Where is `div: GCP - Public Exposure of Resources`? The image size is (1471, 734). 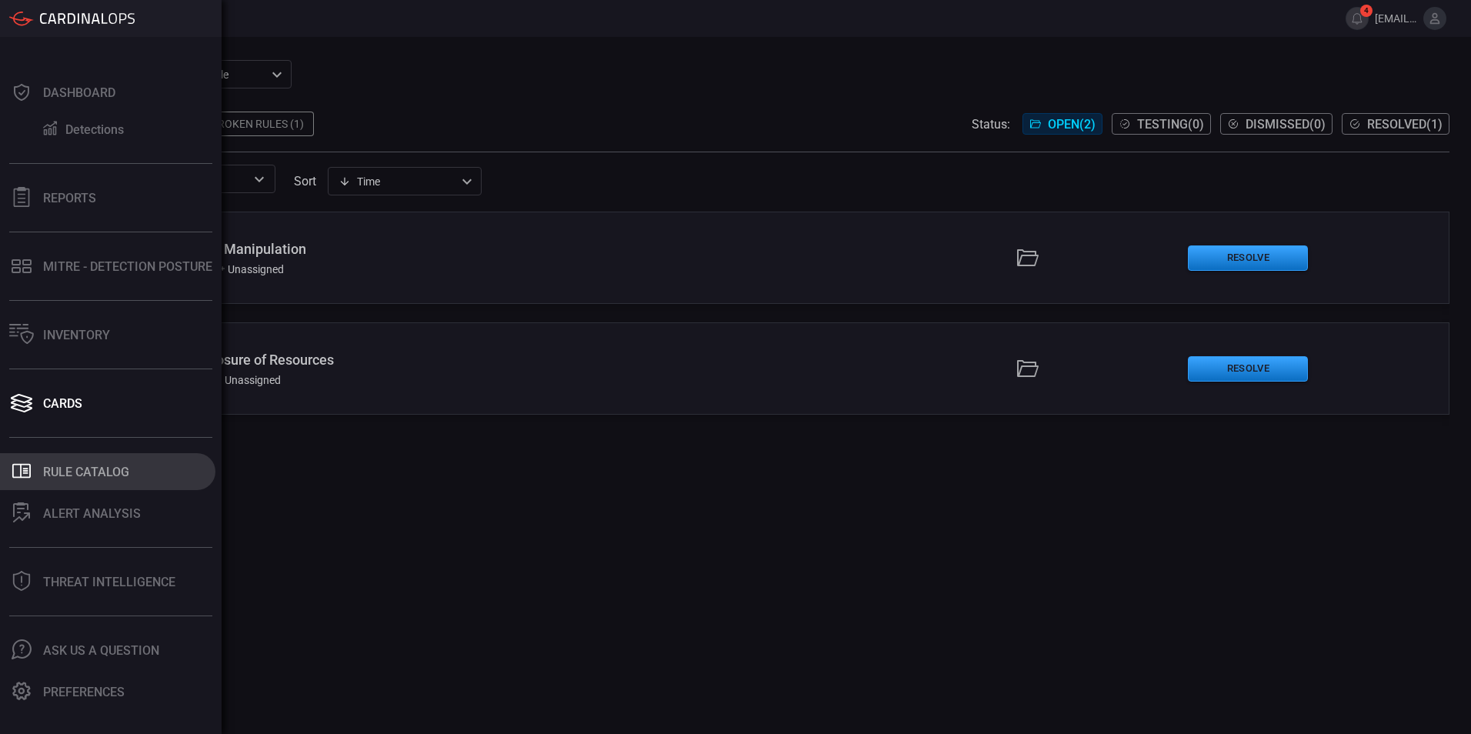 div: GCP - Public Exposure of Resources is located at coordinates (357, 359).